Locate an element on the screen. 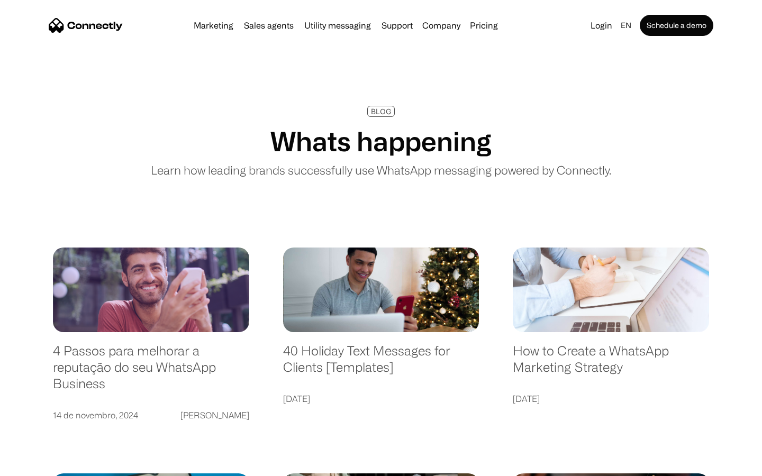 The image size is (762, 476). div: BLOG is located at coordinates (381, 111).